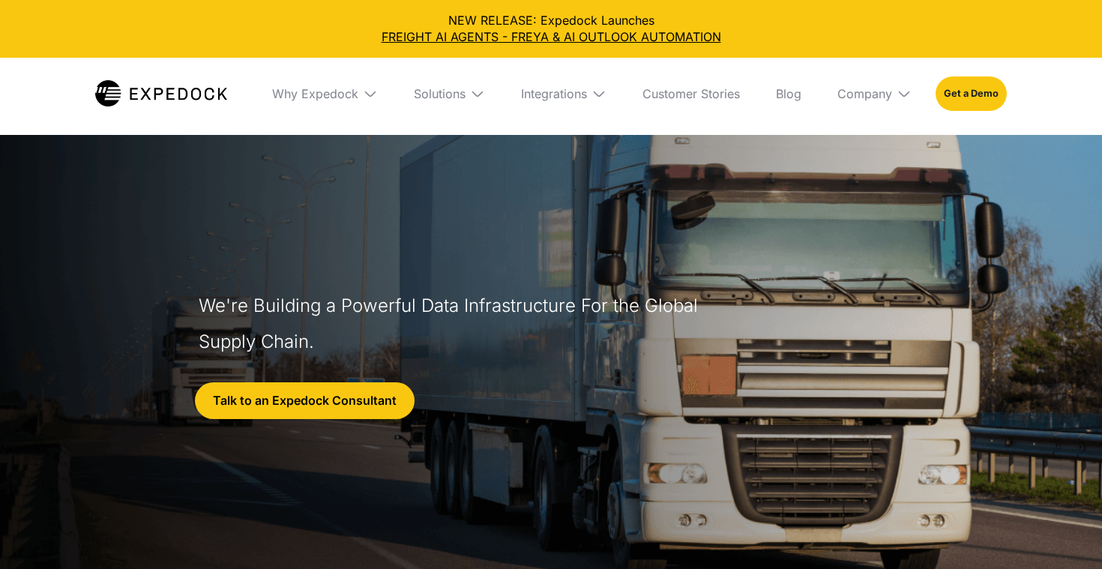  I want to click on div: Why Expedock, so click(315, 94).